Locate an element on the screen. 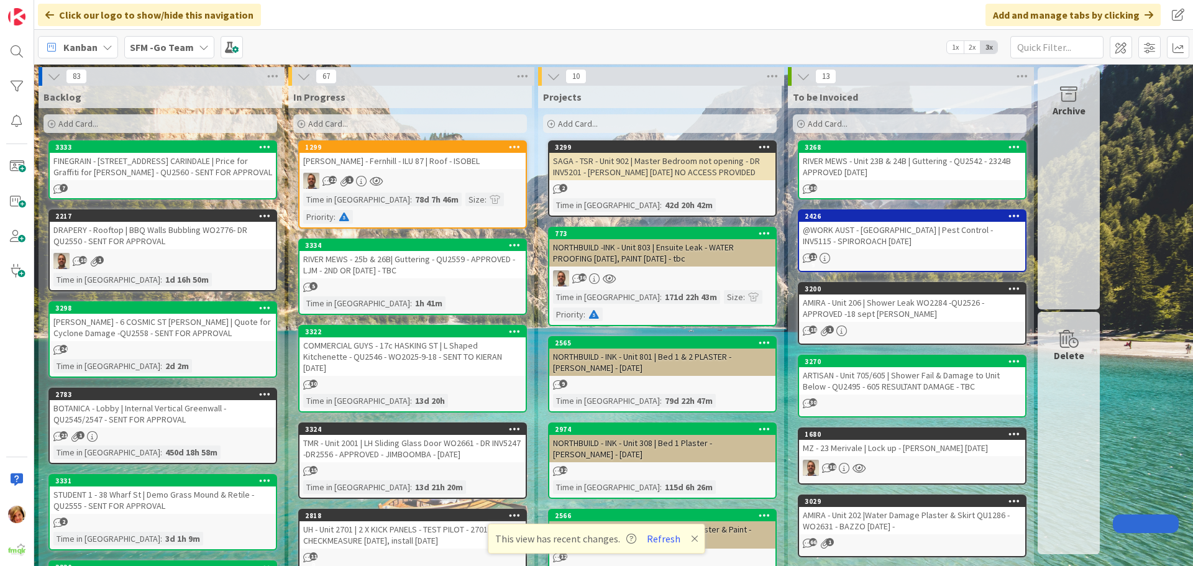 This screenshot has width=1193, height=566. div: 3324TMR - Unit 2001 | LH Sliding Glass Door WO2661 - DR INV5247 -DR2556 - APPROVED - JIMBOOMBA - ... is located at coordinates (413, 443).